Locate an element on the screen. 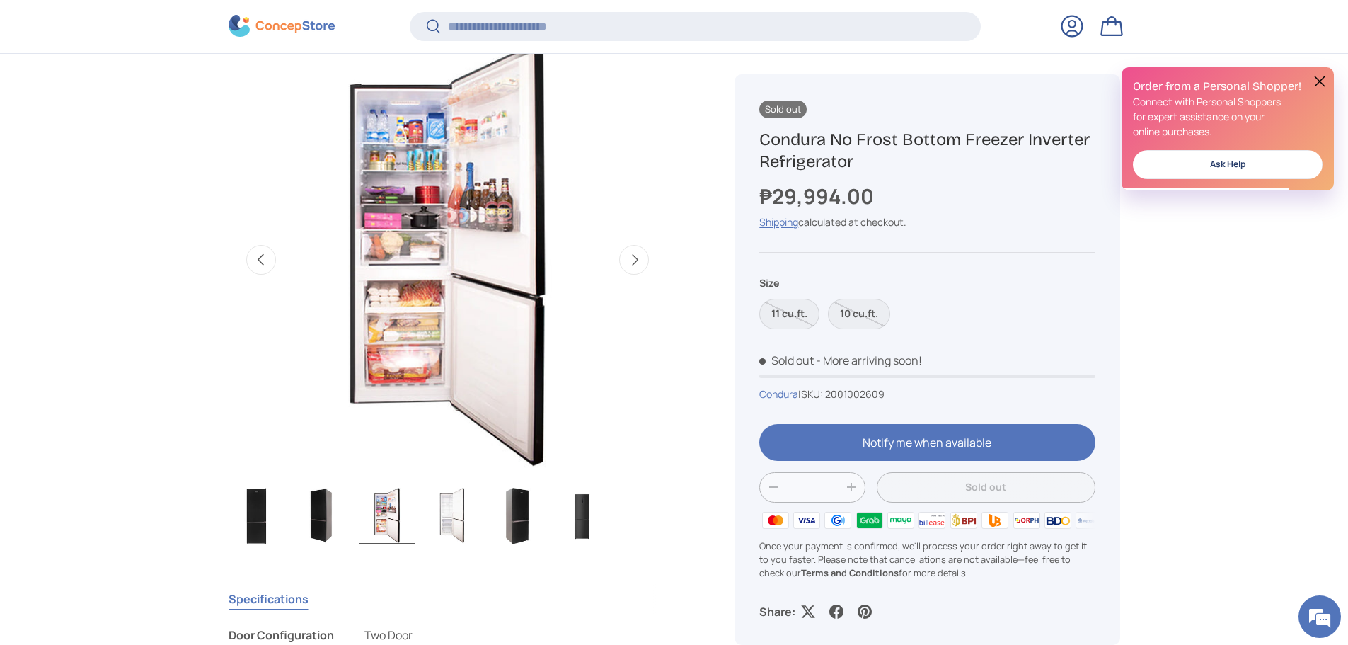 Image resolution: width=1348 pixels, height=645 pixels. img: metrobank is located at coordinates (1089, 520).